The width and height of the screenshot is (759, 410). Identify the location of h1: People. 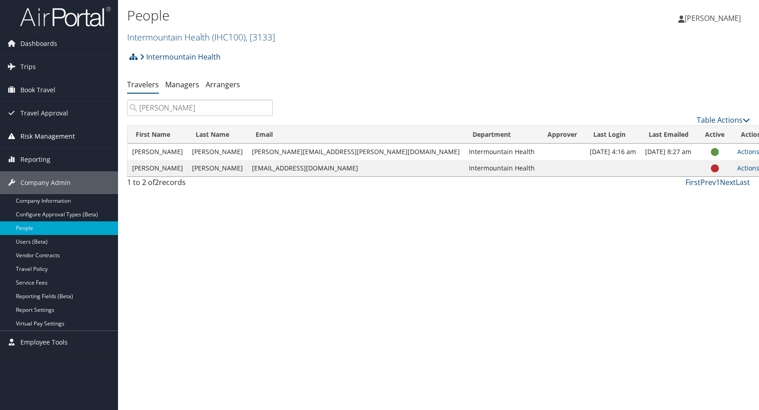
(335, 15).